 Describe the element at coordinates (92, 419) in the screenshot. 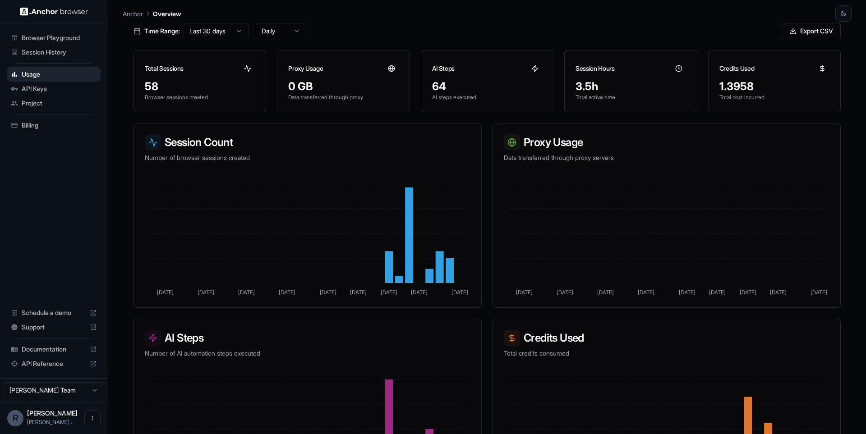

I see `button: Open menu` at that location.